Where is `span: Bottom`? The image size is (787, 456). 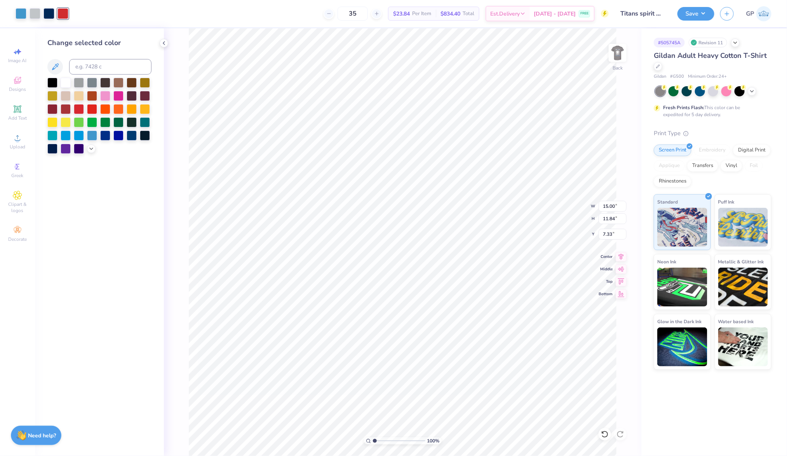 span: Bottom is located at coordinates (606, 294).